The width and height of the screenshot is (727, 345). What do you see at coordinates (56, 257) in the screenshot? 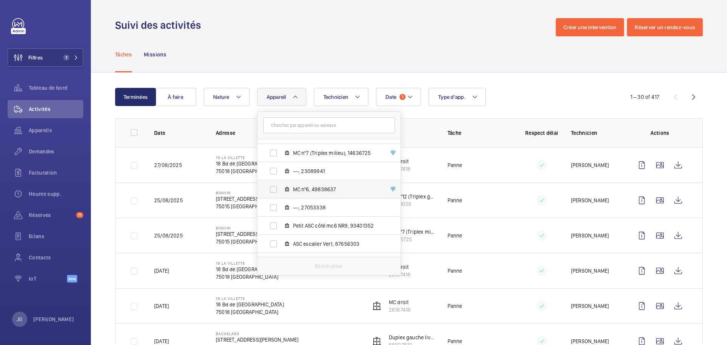
I see `span: Contacts` at bounding box center [56, 257].